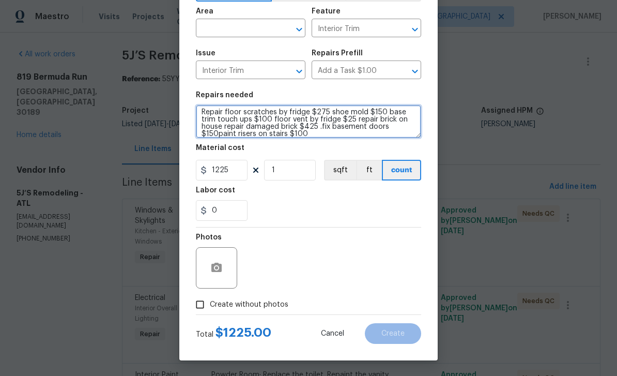 The height and width of the screenshot is (376, 617). I want to click on button: Create, so click(393, 333).